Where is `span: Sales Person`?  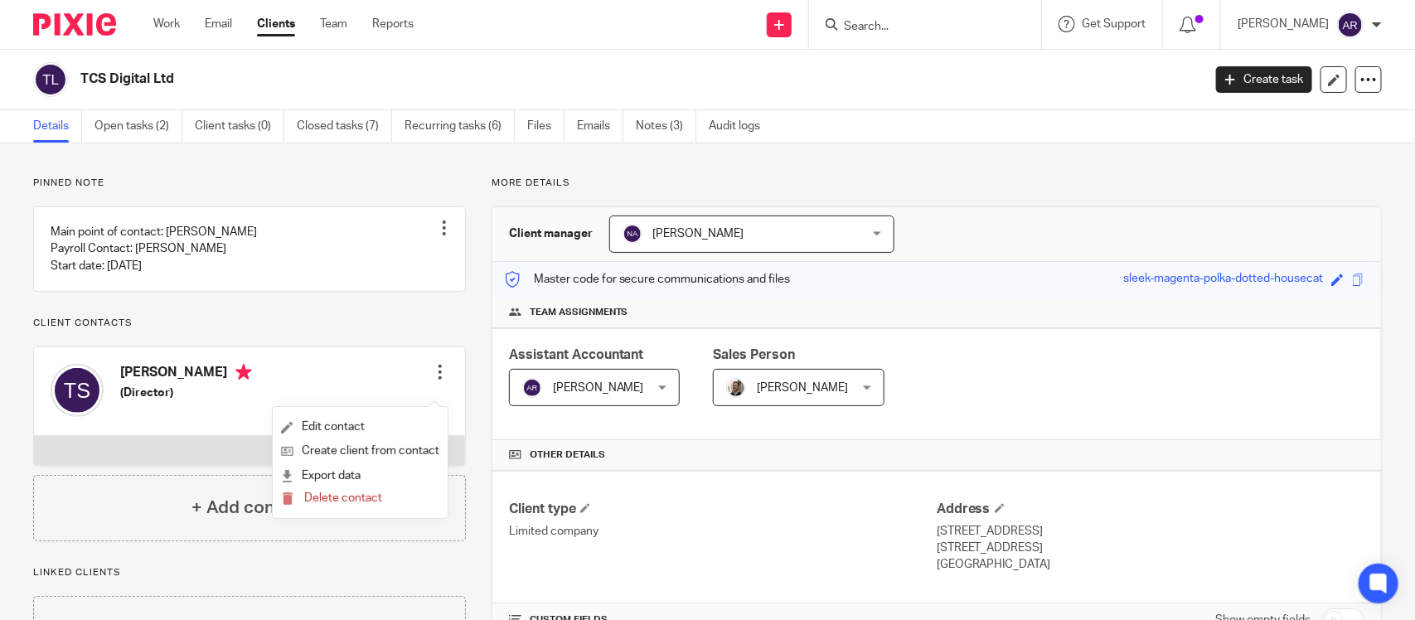 span: Sales Person is located at coordinates (754, 355).